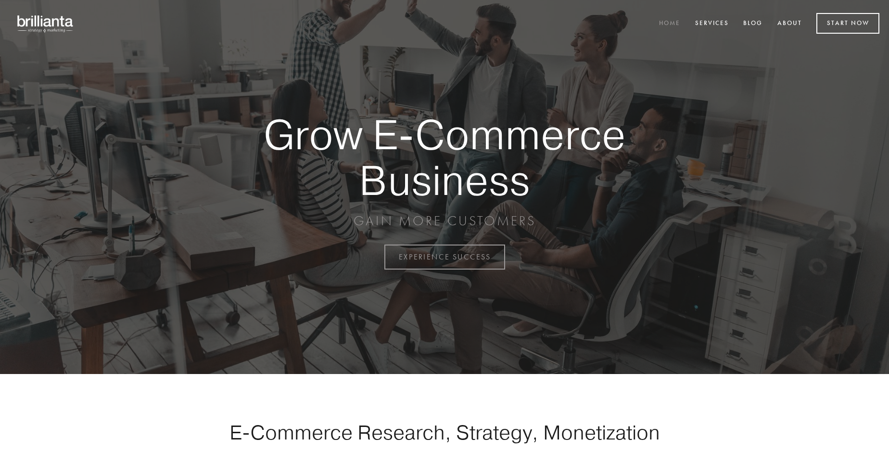 The width and height of the screenshot is (889, 452). I want to click on p: GAIN MORE CUSTOMERS, so click(444, 221).